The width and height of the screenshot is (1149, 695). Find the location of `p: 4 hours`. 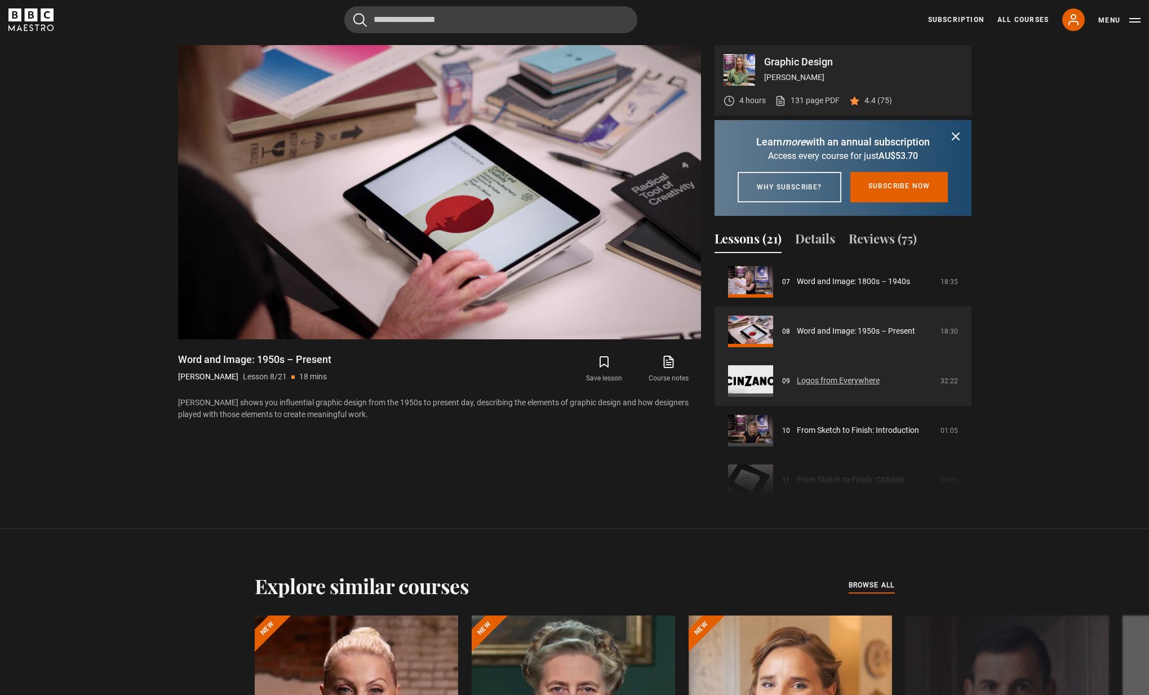

p: 4 hours is located at coordinates (753, 100).